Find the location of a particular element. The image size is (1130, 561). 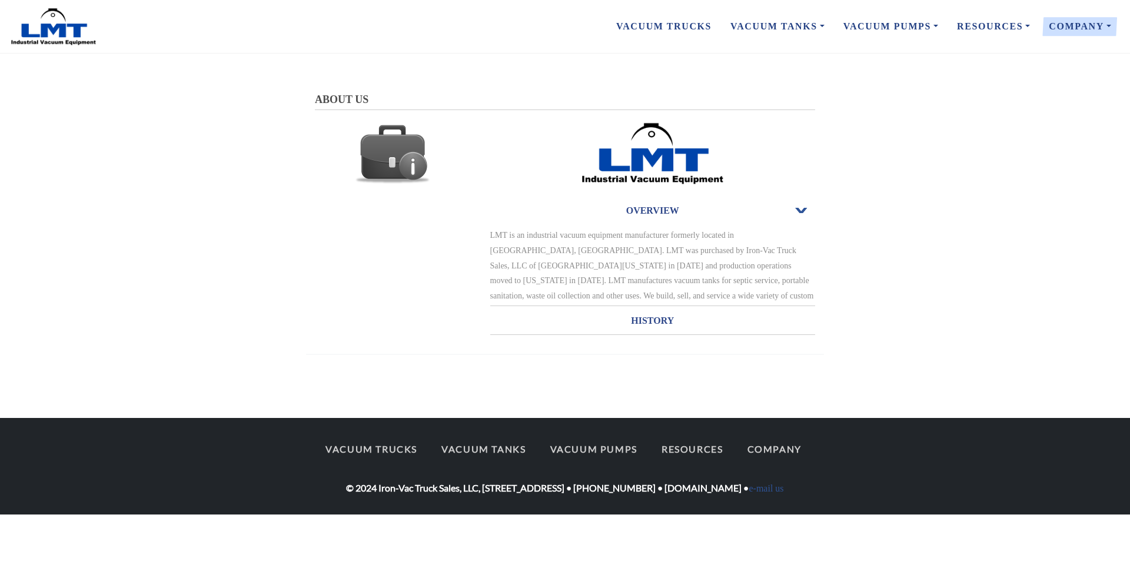

h3: HISTORY is located at coordinates (652, 321).